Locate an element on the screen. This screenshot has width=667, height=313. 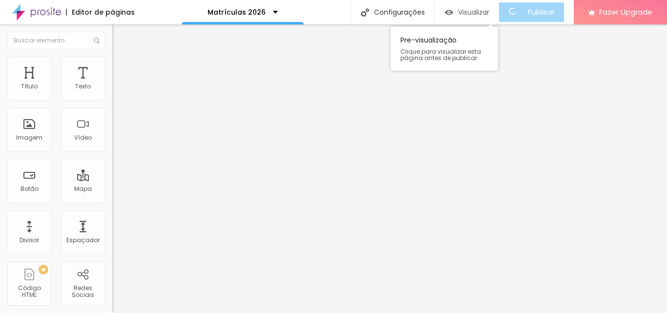
img: view-1.svg is located at coordinates (448, 12).